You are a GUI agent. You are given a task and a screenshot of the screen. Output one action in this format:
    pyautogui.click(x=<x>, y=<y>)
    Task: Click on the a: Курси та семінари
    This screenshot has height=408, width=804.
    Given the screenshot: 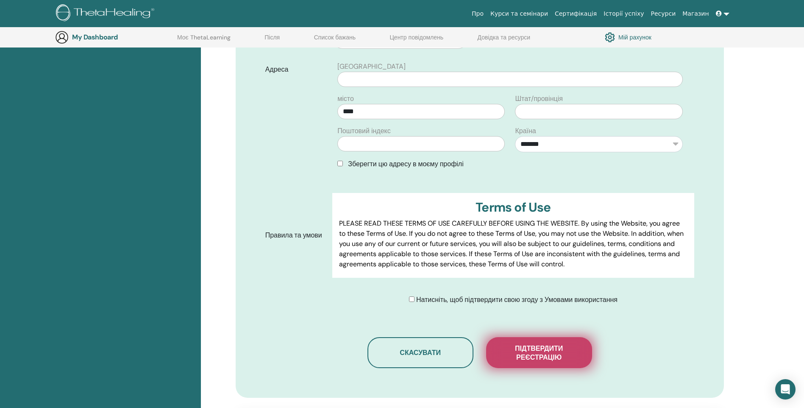 What is the action you would take?
    pyautogui.click(x=519, y=14)
    